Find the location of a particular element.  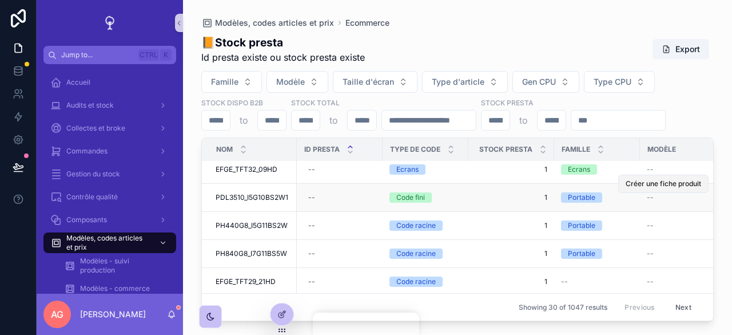

span: Taille d'écran is located at coordinates (368, 82).